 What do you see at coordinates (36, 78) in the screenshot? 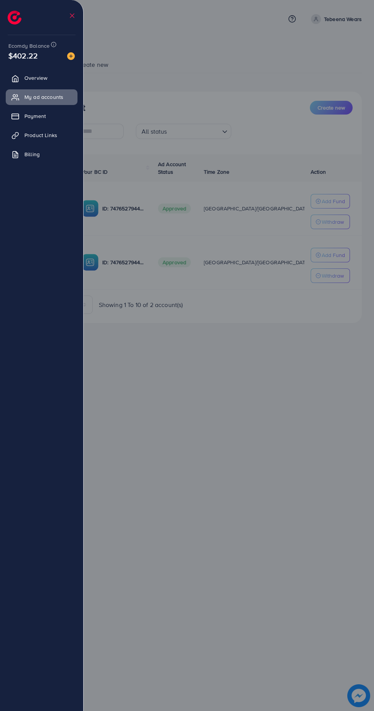
I see `span: Overview` at bounding box center [36, 78].